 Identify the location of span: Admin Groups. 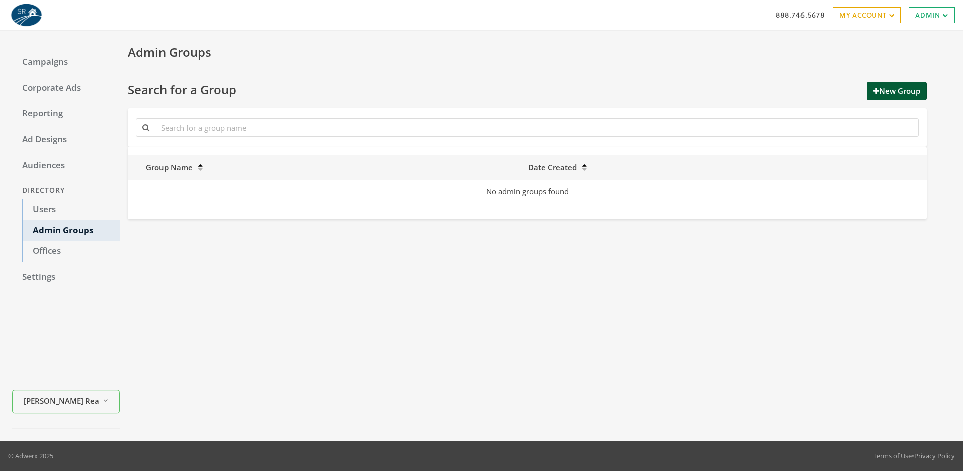
(170, 52).